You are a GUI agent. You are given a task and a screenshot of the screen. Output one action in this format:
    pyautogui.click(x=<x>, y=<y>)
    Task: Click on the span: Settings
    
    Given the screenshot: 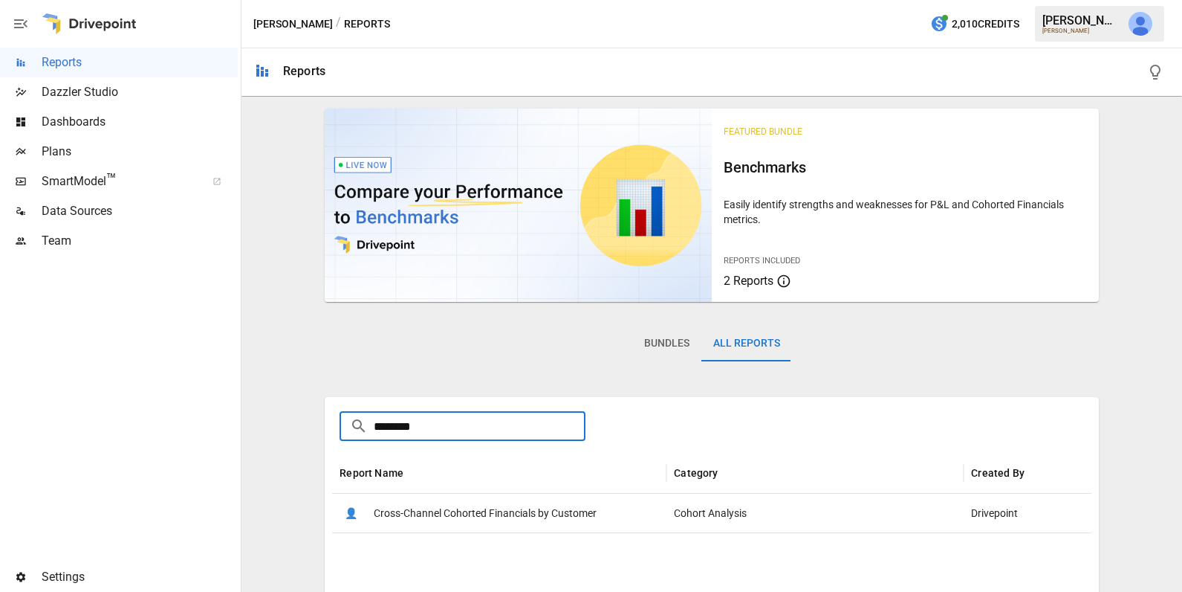 What is the action you would take?
    pyautogui.click(x=140, y=577)
    